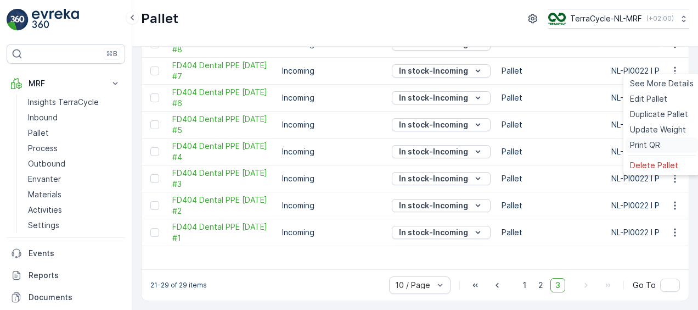 This screenshot has height=310, width=698. Describe the element at coordinates (619, 19) in the screenshot. I see `button: TerraCycle-NL-MRF(+02:00)` at that location.